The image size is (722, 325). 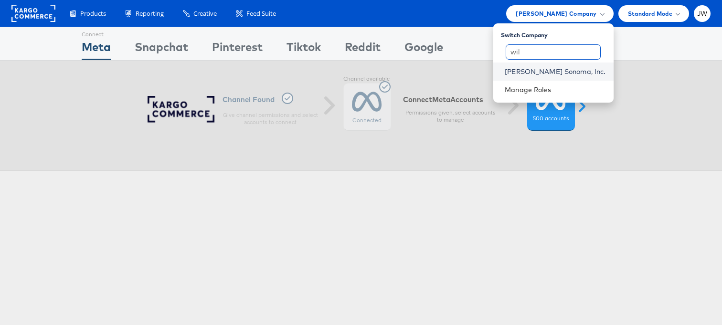 I want to click on a: Manage Roles, so click(x=528, y=90).